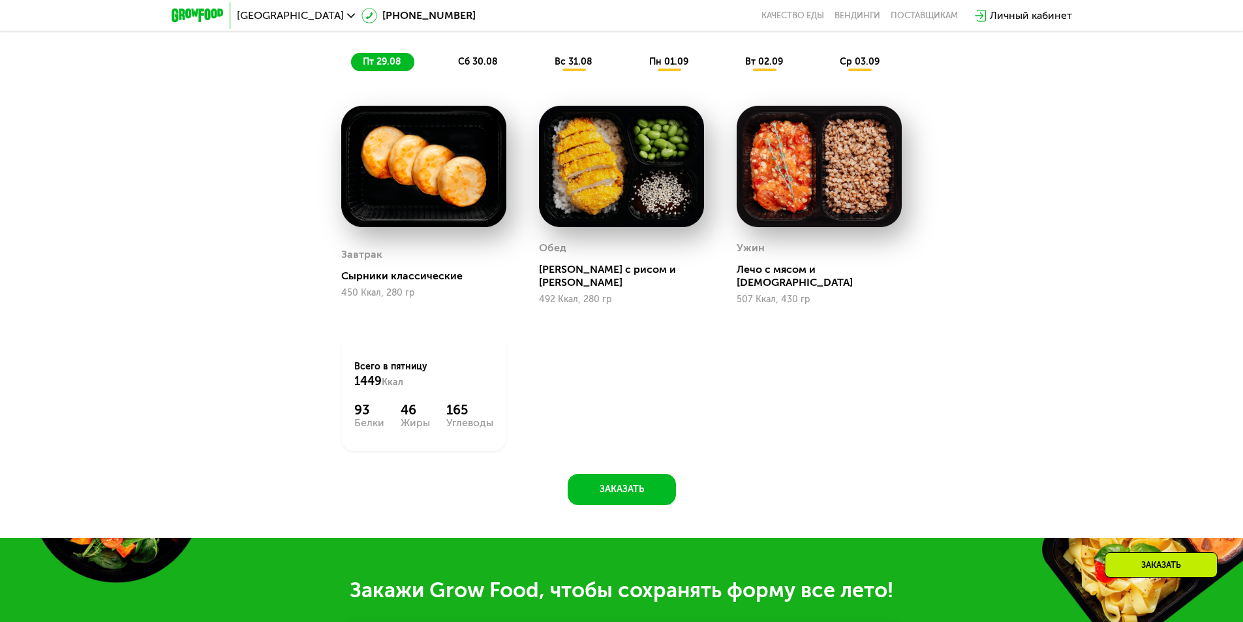 The width and height of the screenshot is (1243, 622). What do you see at coordinates (750, 248) in the screenshot?
I see `div: Ужин` at bounding box center [750, 248].